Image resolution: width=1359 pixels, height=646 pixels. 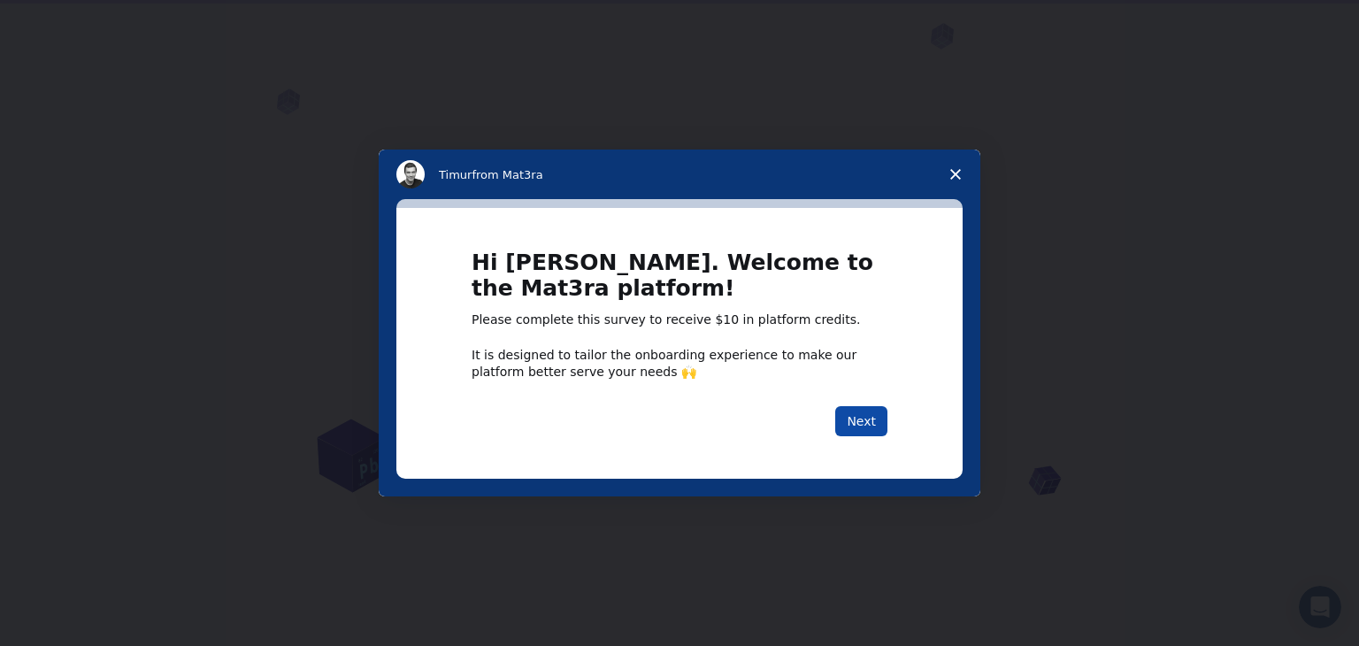 I want to click on div: Please complete this survey to receive $10 in platform credits., so click(x=680, y=320).